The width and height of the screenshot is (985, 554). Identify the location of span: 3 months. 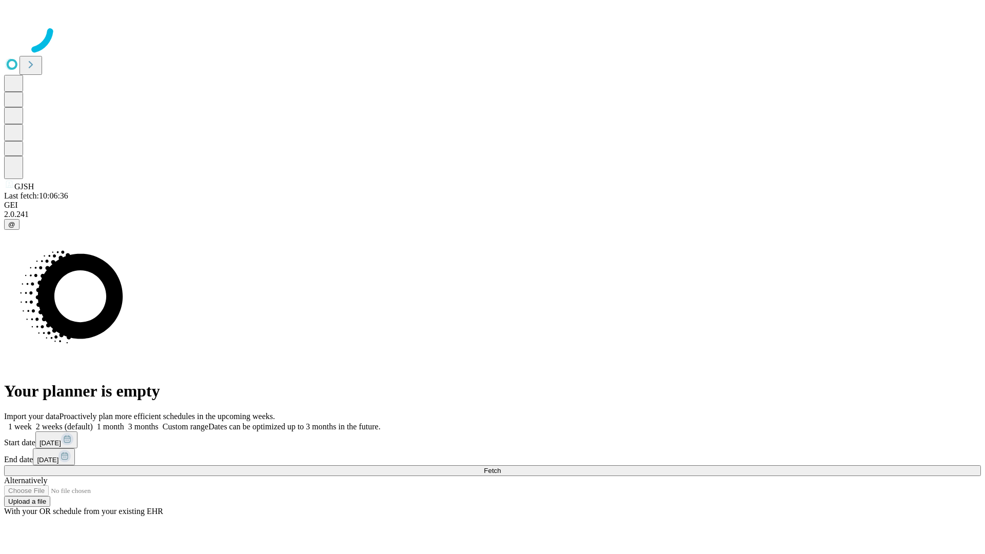
(143, 426).